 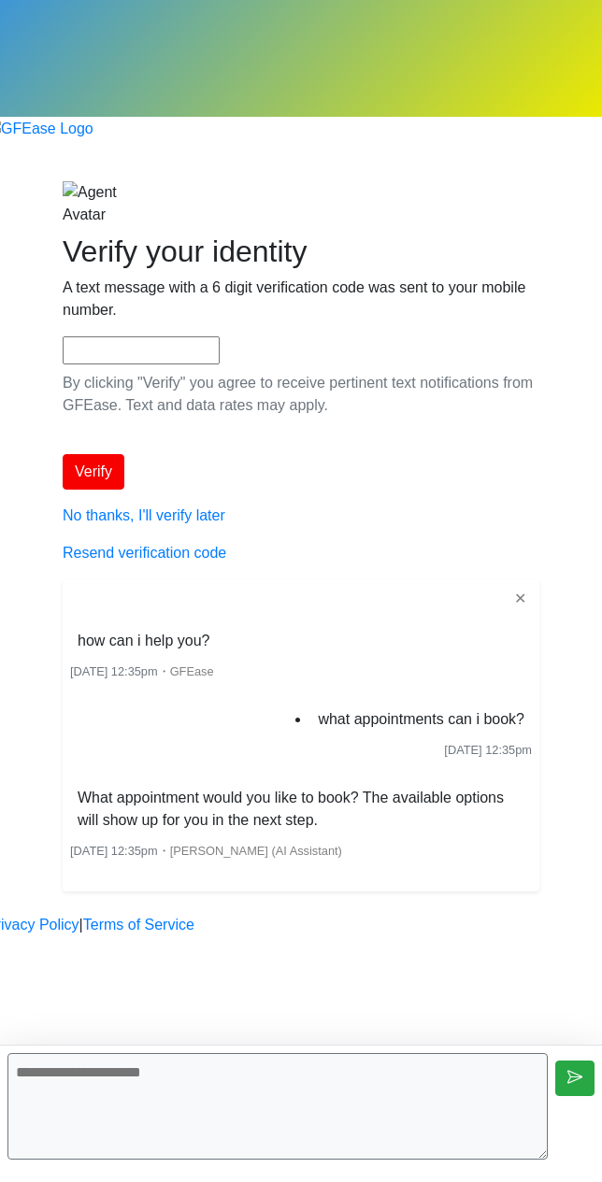 I want to click on li: how can i help you?, so click(x=143, y=641).